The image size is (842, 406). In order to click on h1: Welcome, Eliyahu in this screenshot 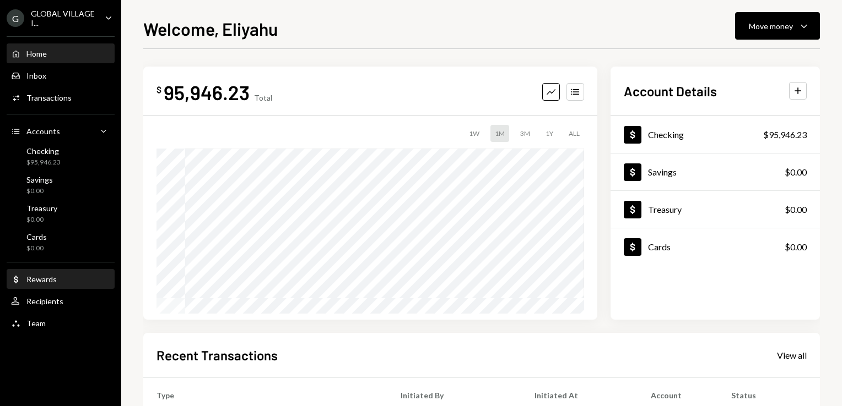, I will do `click(210, 29)`.